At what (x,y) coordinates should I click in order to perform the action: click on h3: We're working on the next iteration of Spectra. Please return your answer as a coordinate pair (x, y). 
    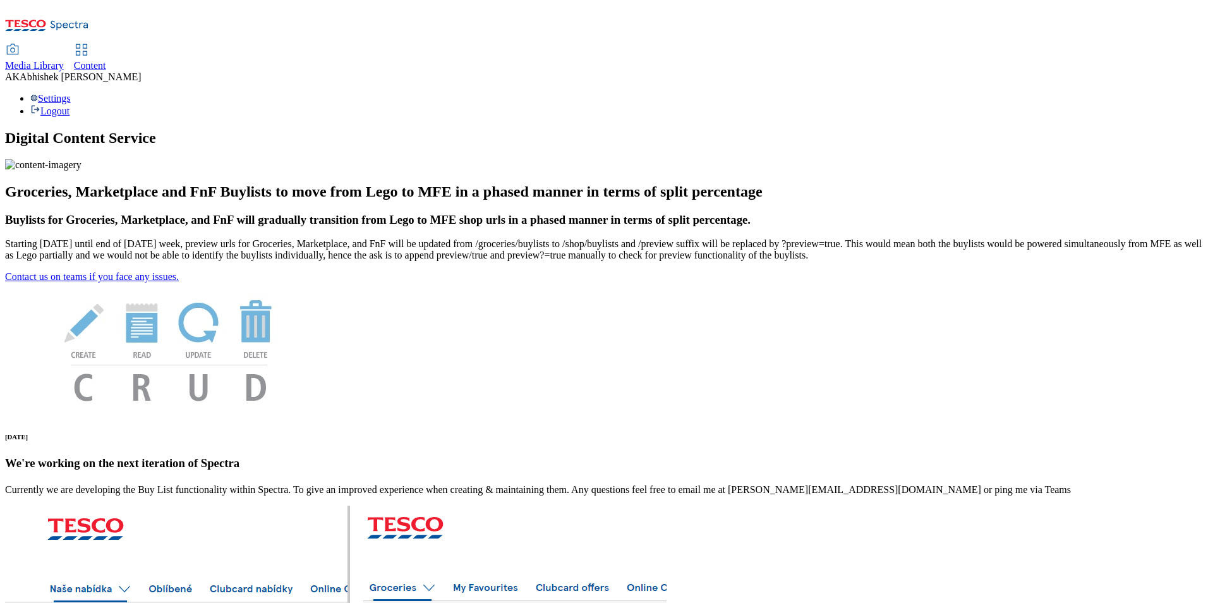
    Looking at the image, I should click on (604, 463).